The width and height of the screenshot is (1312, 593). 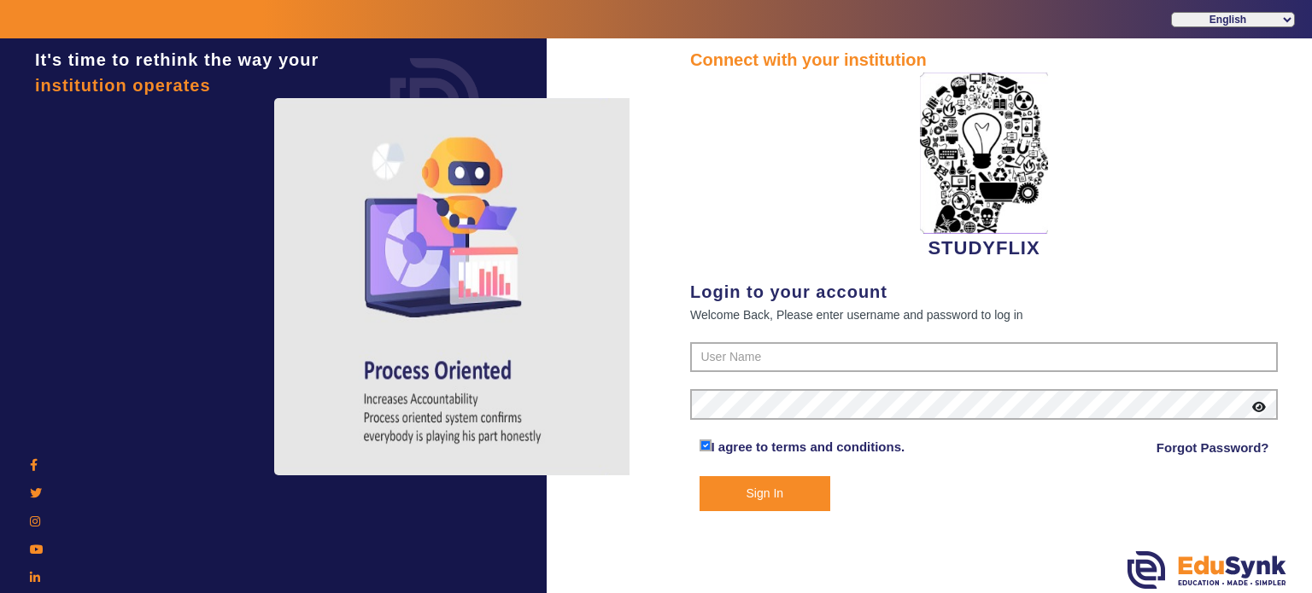 I want to click on div: Connect with your institution, so click(x=984, y=60).